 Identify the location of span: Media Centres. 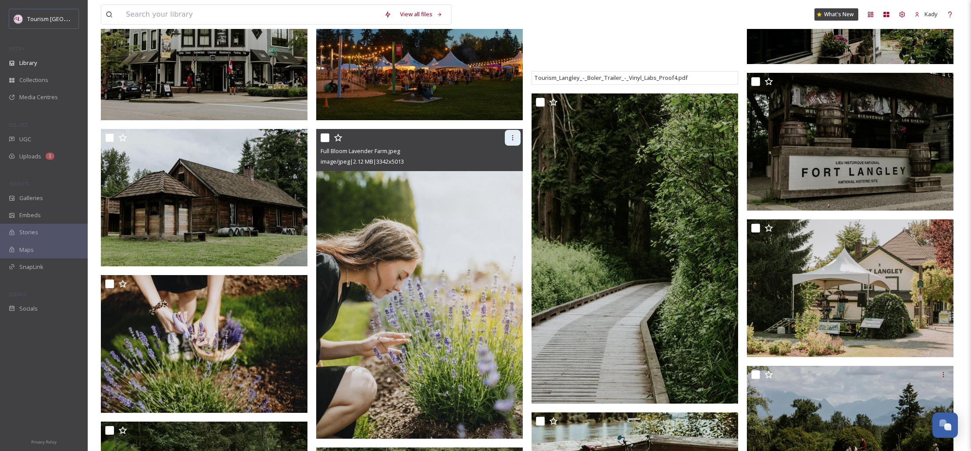
(39, 97).